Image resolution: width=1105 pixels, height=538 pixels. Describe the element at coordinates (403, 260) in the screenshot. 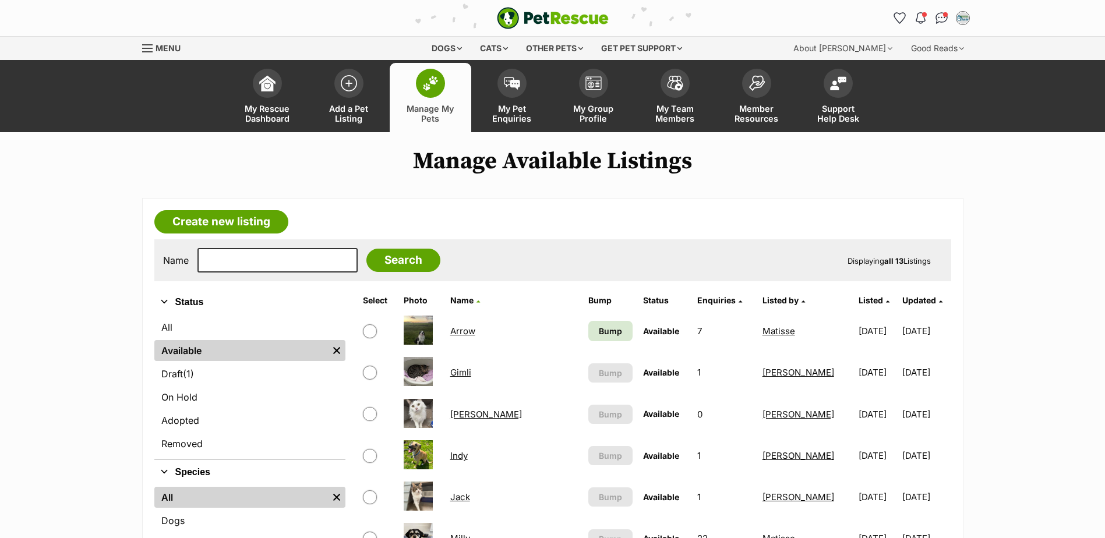

I see `input: Search` at that location.